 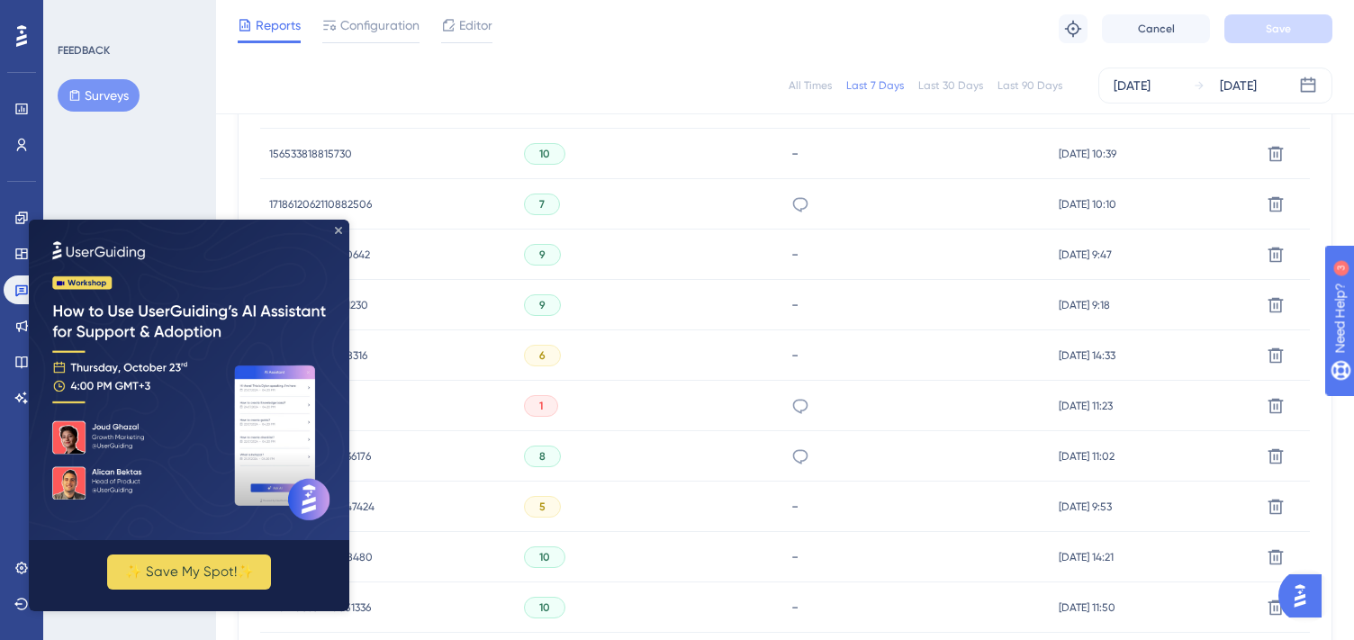 I want to click on span: 7, so click(x=542, y=204).